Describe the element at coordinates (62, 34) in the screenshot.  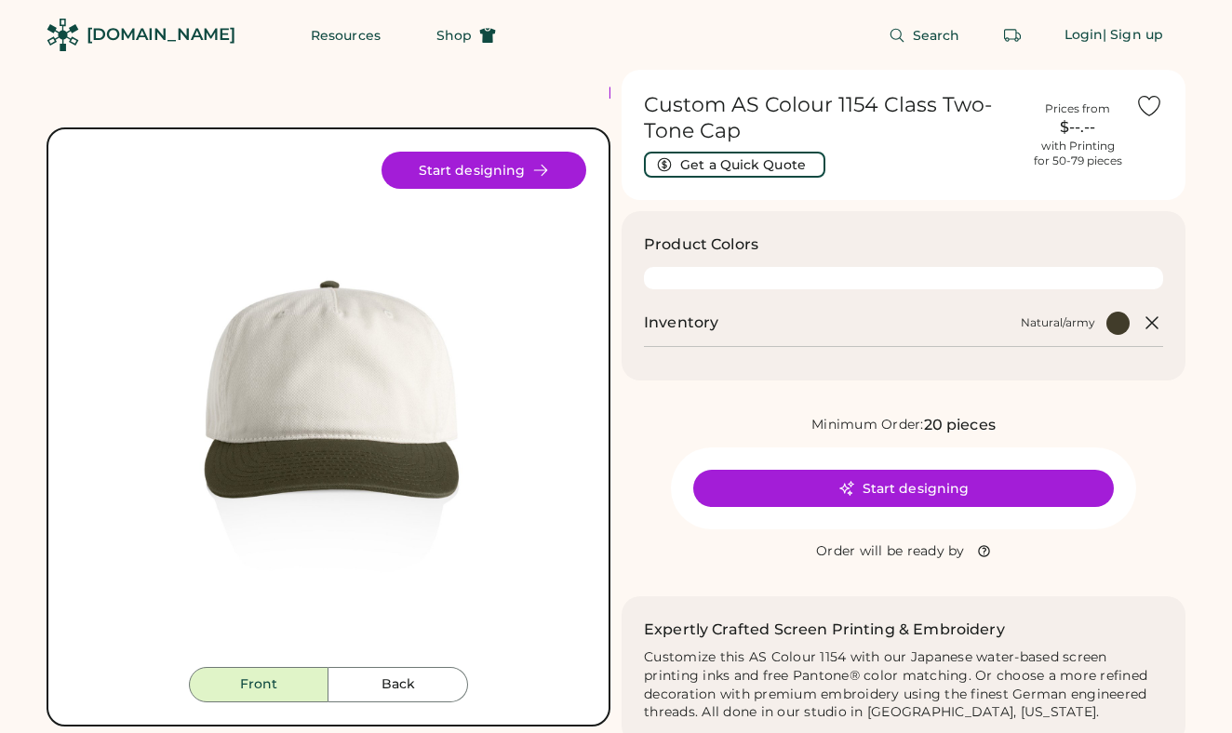
I see `img: Rendered Logo - Screens` at that location.